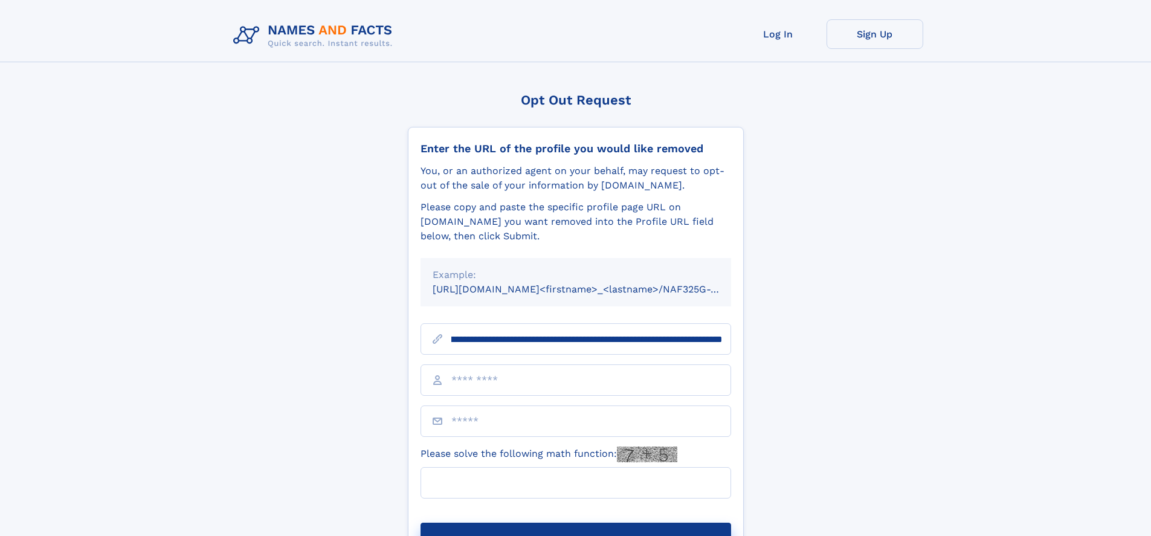  What do you see at coordinates (576, 178) in the screenshot?
I see `div: You, or an authorized agent on your behalf, may request to opt-out of the sale of your informatio...` at bounding box center [576, 178].